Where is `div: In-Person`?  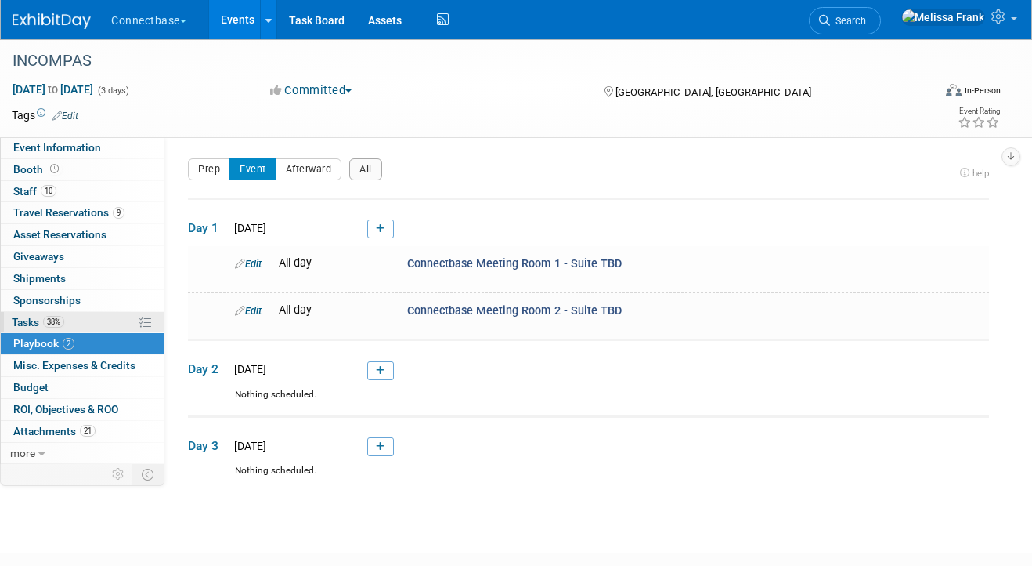
div: In-Person is located at coordinates (982, 90).